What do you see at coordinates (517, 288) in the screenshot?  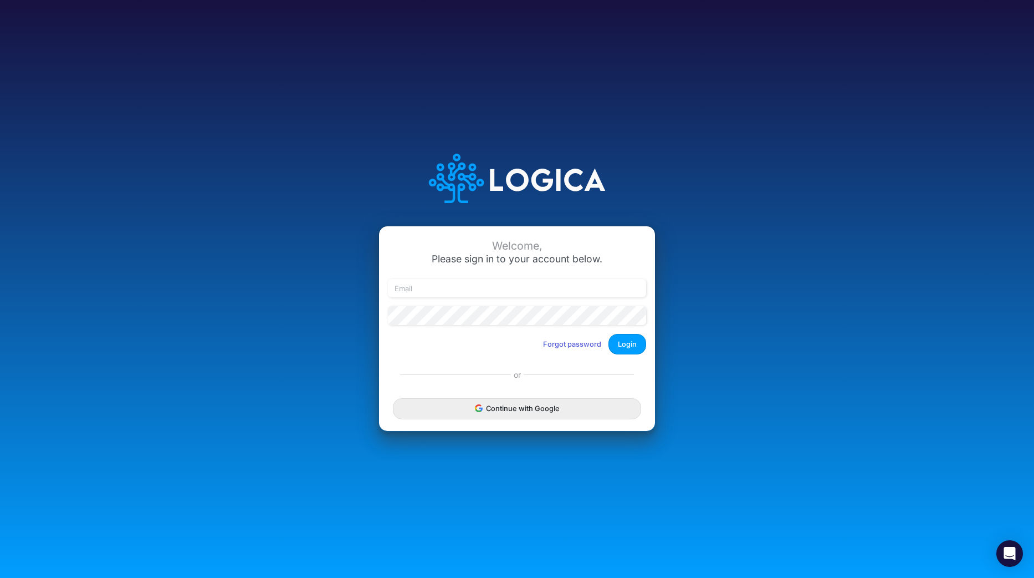 I see `input: Email` at bounding box center [517, 288].